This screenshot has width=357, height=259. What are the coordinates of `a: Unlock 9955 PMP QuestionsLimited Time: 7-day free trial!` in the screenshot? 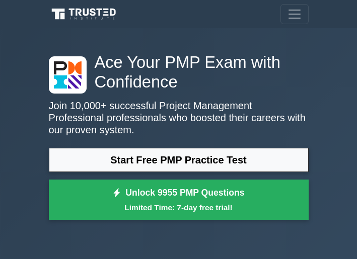 It's located at (179, 200).